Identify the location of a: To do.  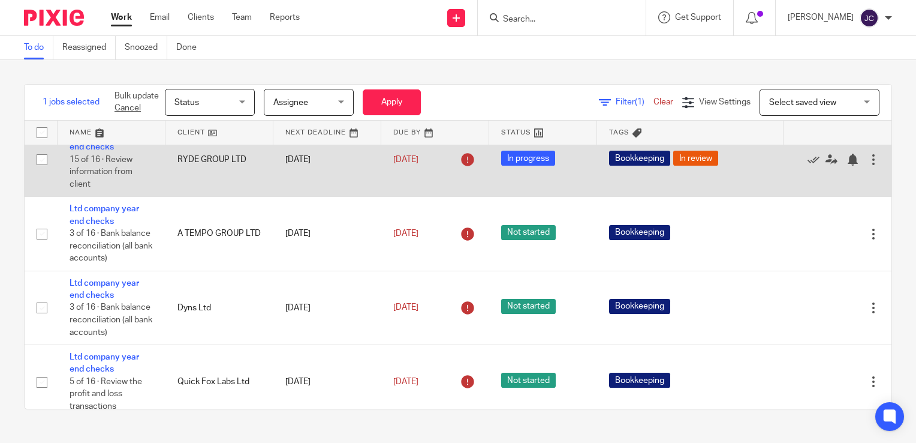
(38, 47).